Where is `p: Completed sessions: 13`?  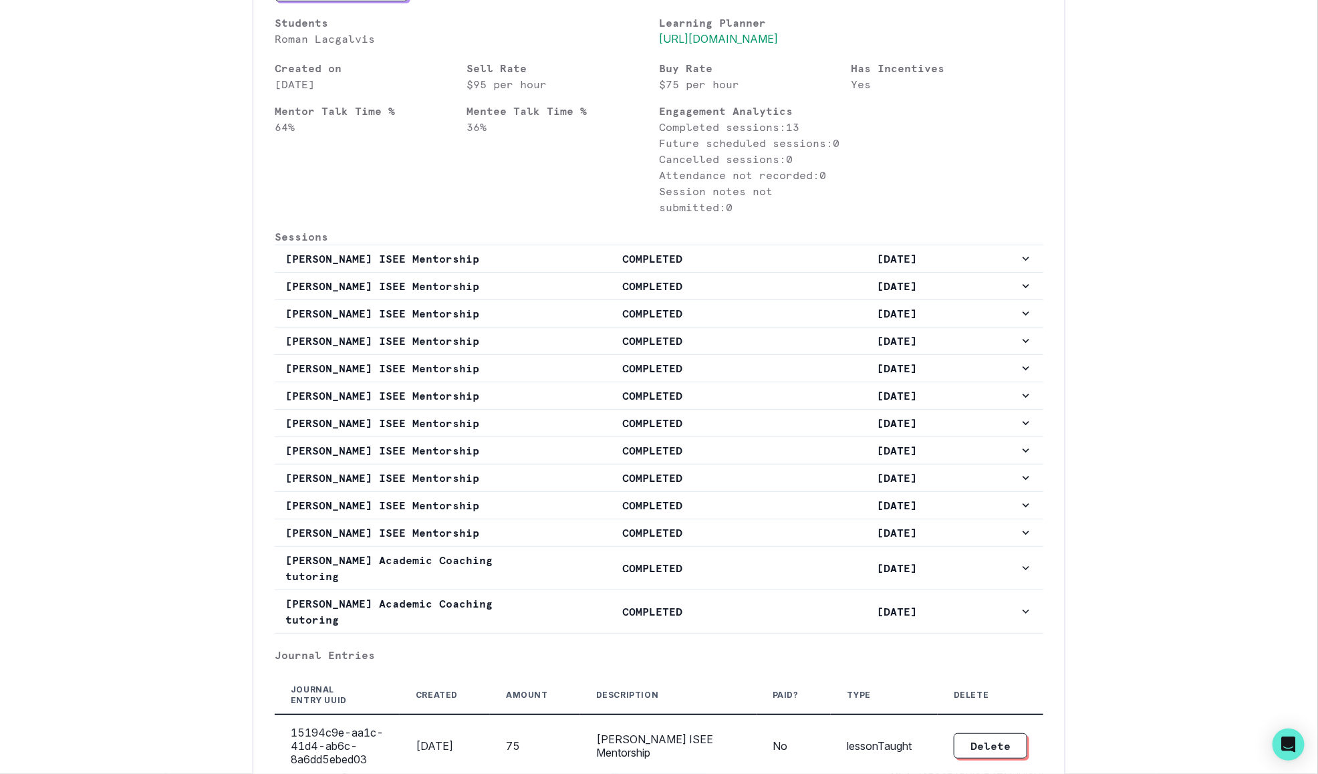
p: Completed sessions: 13 is located at coordinates (755, 127).